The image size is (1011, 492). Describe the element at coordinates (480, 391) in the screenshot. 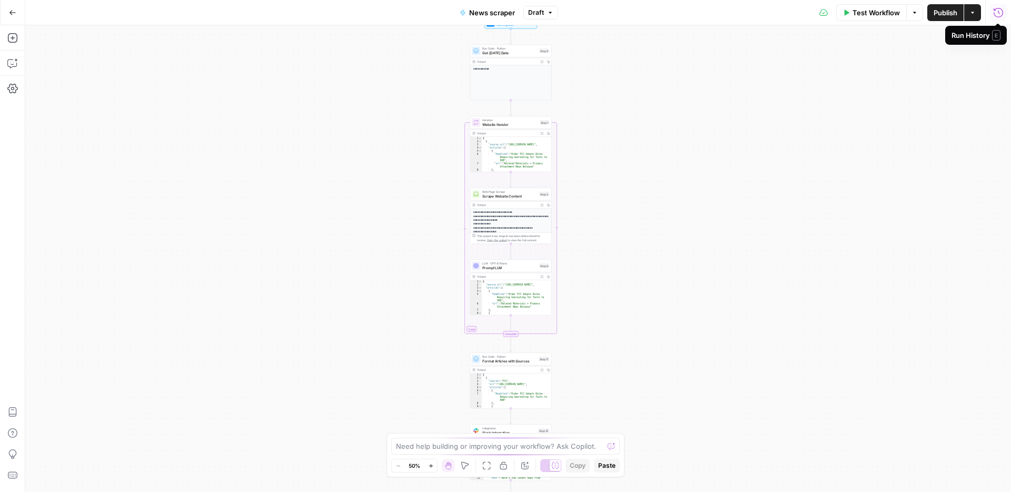

I see `span: Toggle code folding, rows 6 through 8` at that location.